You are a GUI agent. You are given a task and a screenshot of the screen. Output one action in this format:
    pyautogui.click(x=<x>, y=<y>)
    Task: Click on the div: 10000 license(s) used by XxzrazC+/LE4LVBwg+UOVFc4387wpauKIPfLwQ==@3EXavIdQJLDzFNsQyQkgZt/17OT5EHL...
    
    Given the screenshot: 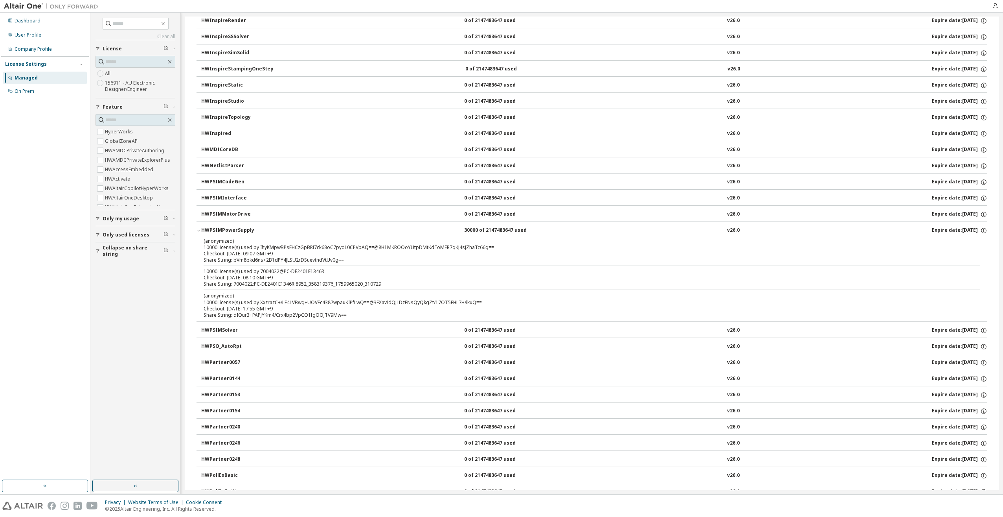 What is the action you would take?
    pyautogui.click(x=583, y=298)
    